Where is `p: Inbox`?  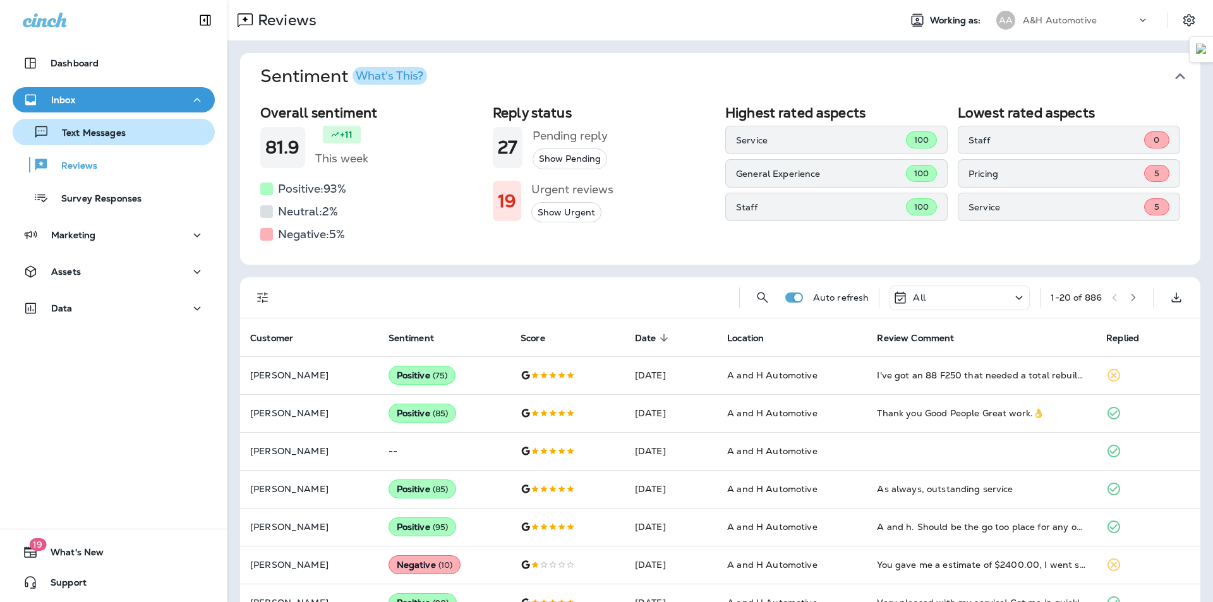
p: Inbox is located at coordinates (63, 100).